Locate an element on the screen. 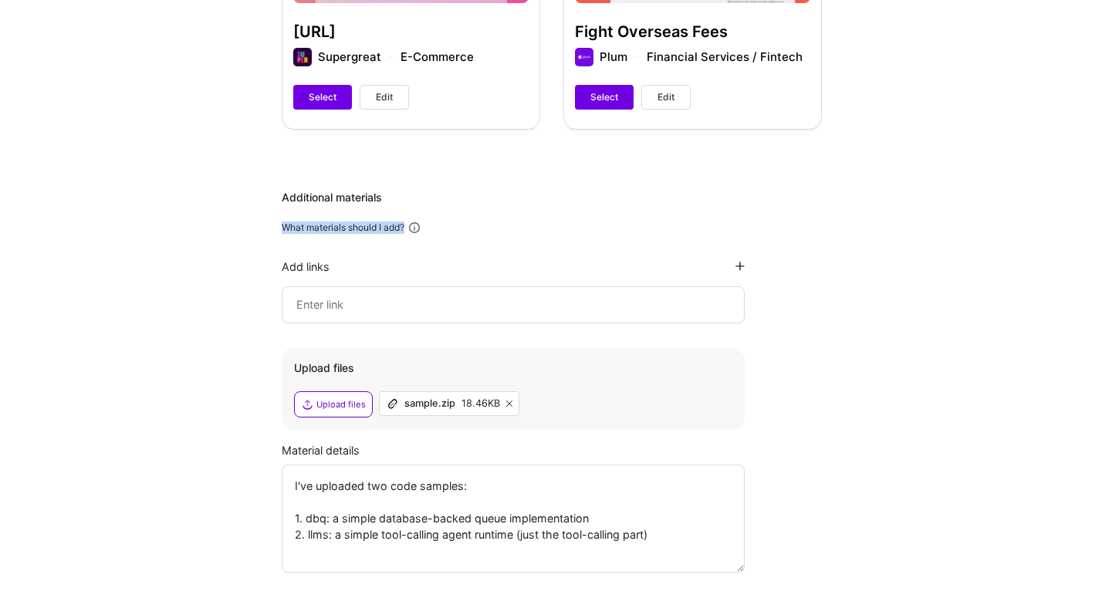 The image size is (1119, 605). div: 18.46KB is located at coordinates (481, 403).